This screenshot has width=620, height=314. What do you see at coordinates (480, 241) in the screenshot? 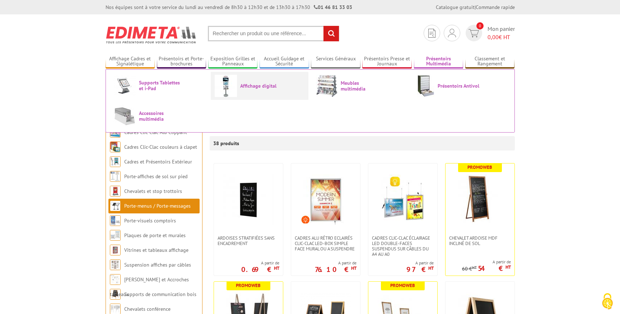
I see `span: Chevalet Ardoise MDF incliné de sol` at bounding box center [480, 241].